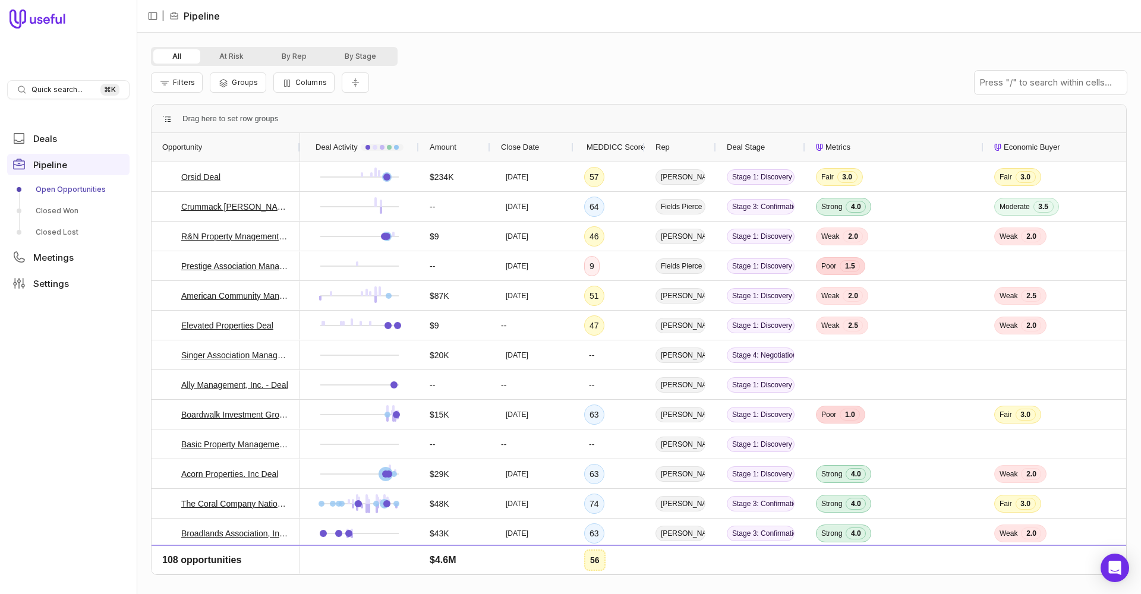 Image resolution: width=1141 pixels, height=594 pixels. I want to click on button: Collapse all rows, so click(355, 83).